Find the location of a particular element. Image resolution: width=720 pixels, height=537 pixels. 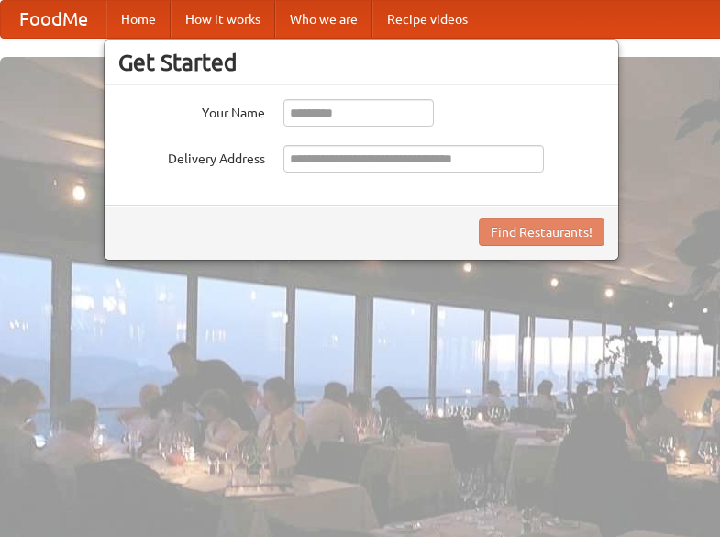

label: Your Name is located at coordinates (192, 110).